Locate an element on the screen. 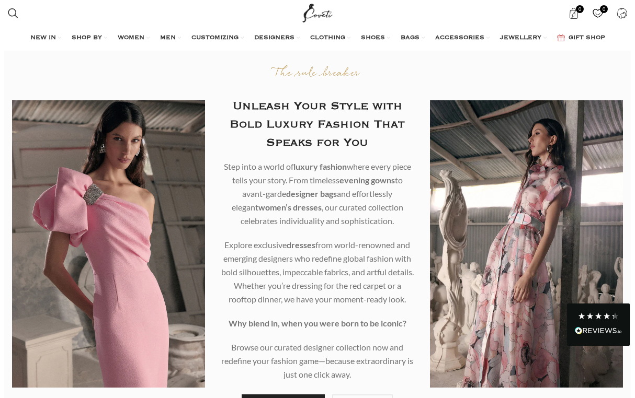 This screenshot has width=635, height=398. p: Step into a world of where every piece tells your story. From timeless to avant-garde and effortl... is located at coordinates (317, 194).